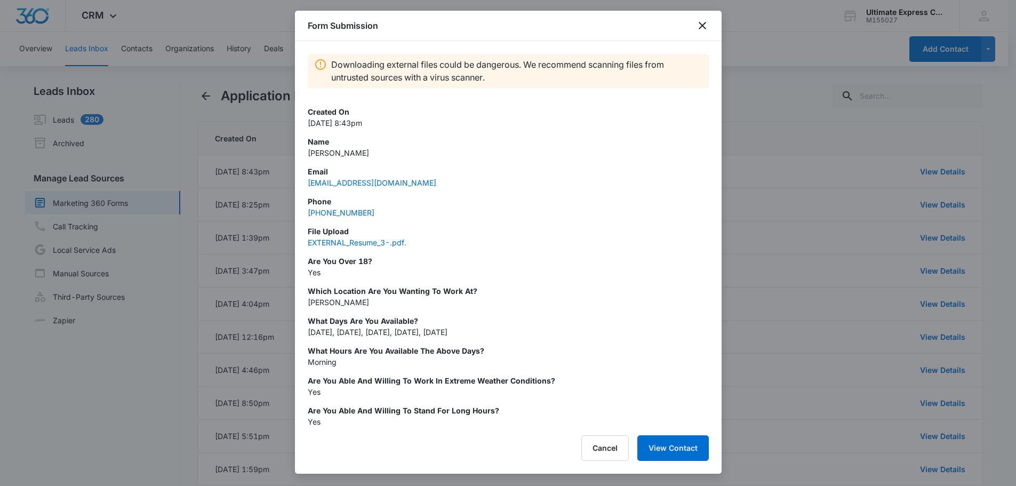 This screenshot has height=486, width=1016. I want to click on p: Are You Over 18?, so click(508, 261).